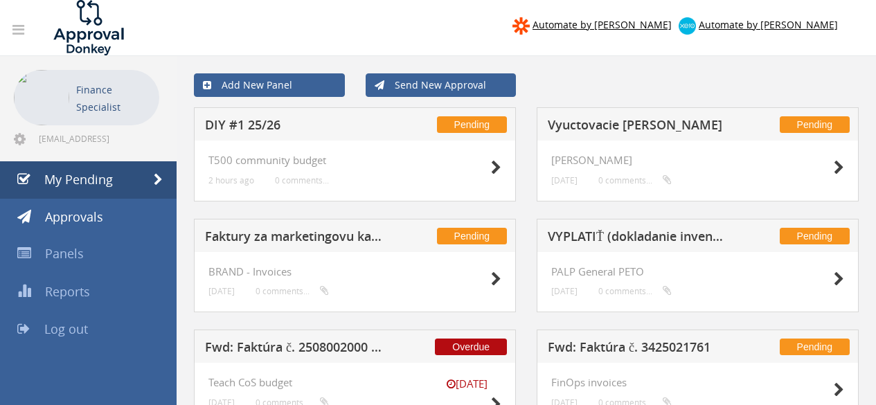 This screenshot has width=876, height=405. I want to click on small: 2 hours ago, so click(231, 180).